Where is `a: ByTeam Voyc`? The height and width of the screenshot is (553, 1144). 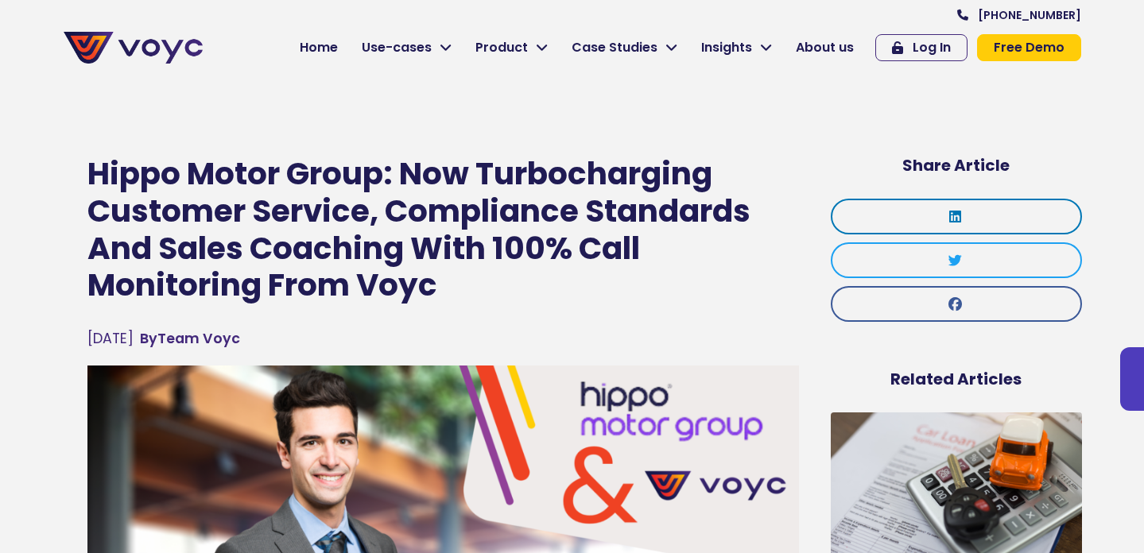
a: ByTeam Voyc is located at coordinates (190, 339).